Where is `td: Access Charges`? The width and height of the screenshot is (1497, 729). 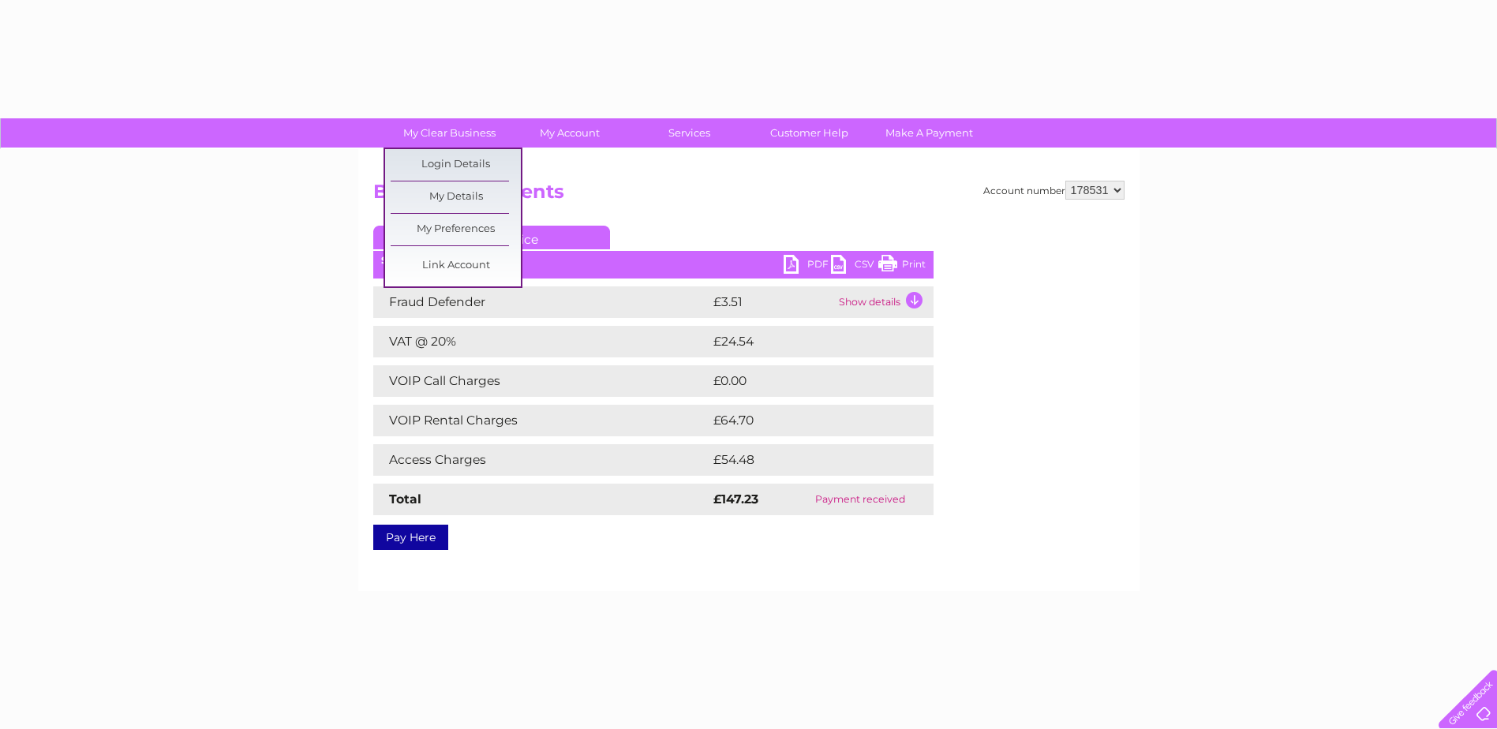
td: Access Charges is located at coordinates (541, 460).